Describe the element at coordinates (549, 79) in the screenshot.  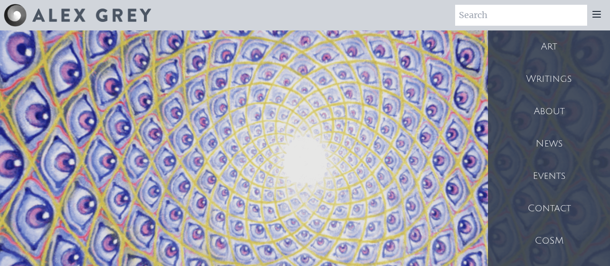
I see `div: Writings` at that location.